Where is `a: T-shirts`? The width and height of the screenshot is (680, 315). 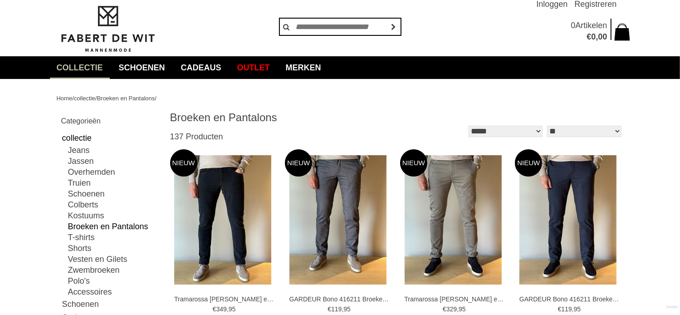 a: T-shirts is located at coordinates (113, 237).